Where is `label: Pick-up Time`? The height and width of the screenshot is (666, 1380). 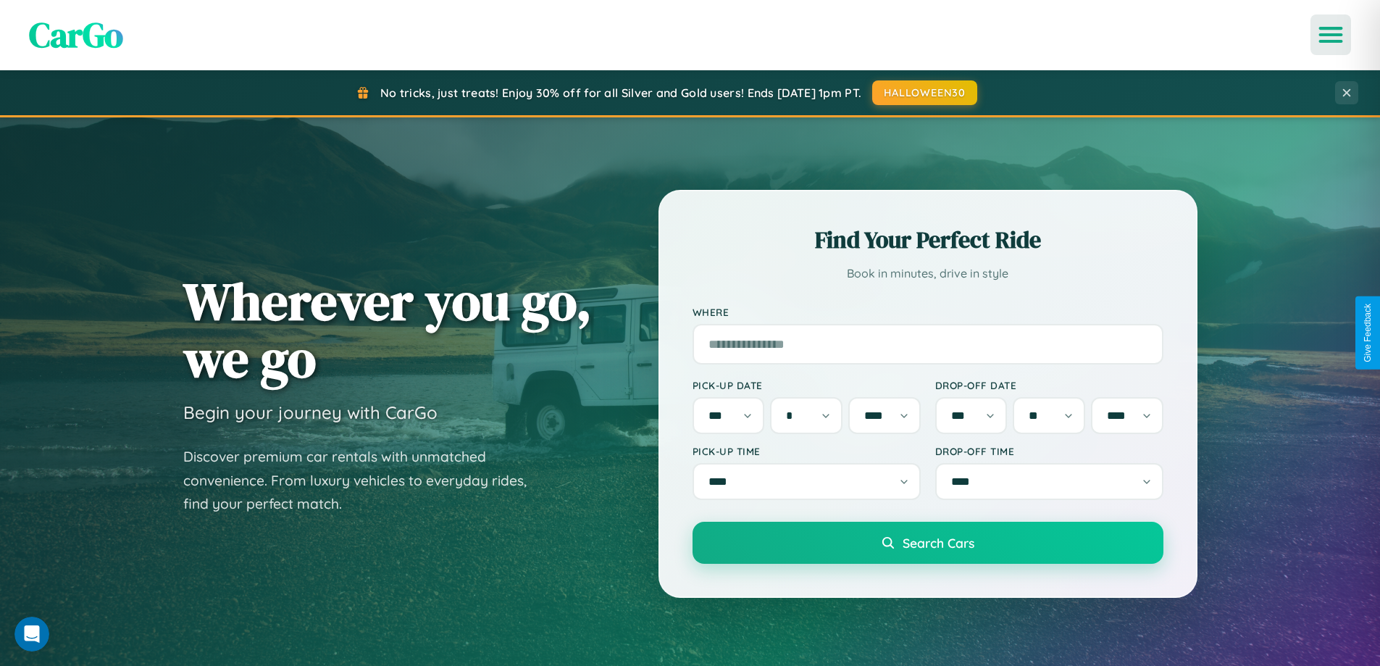
label: Pick-up Time is located at coordinates (806, 451).